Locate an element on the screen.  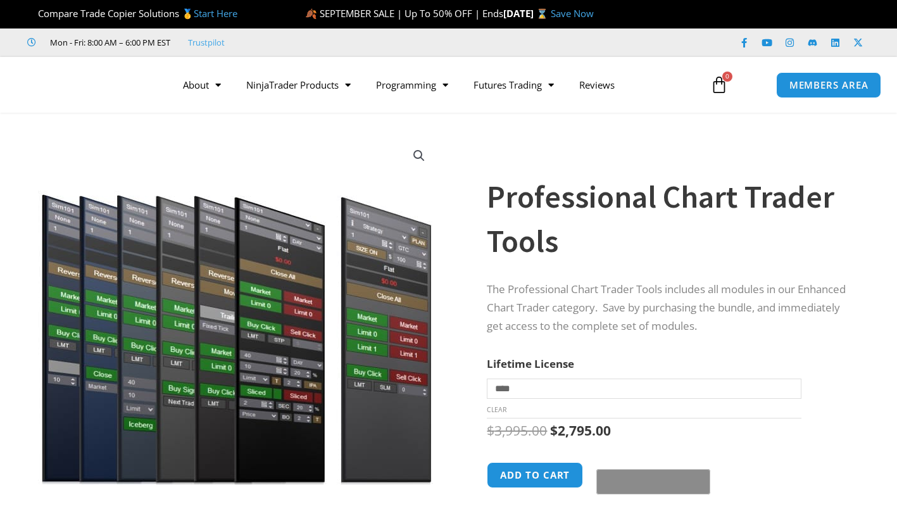
span: MEMBERS AREA is located at coordinates (828, 85).